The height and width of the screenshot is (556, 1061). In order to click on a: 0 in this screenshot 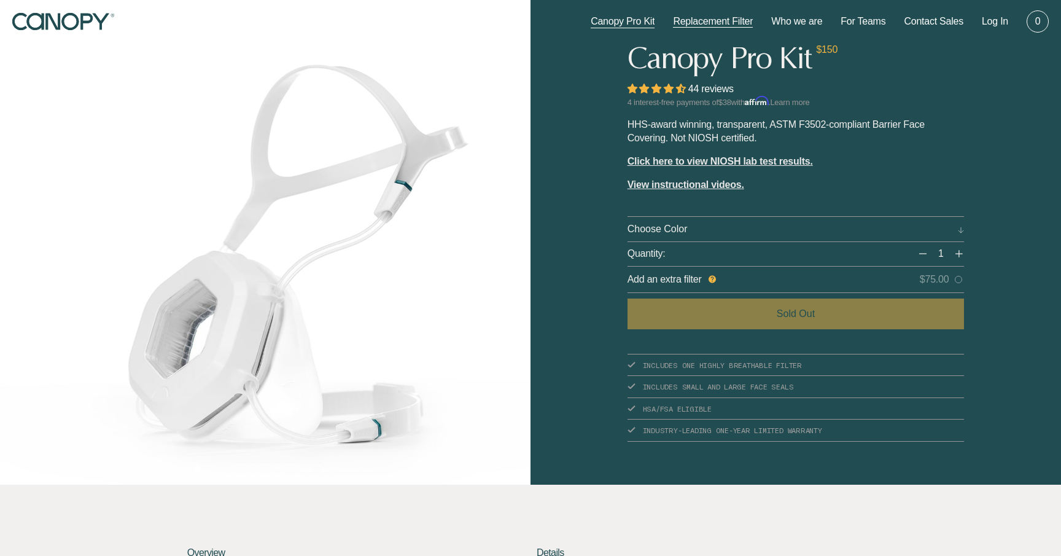, I will do `click(1038, 21)`.